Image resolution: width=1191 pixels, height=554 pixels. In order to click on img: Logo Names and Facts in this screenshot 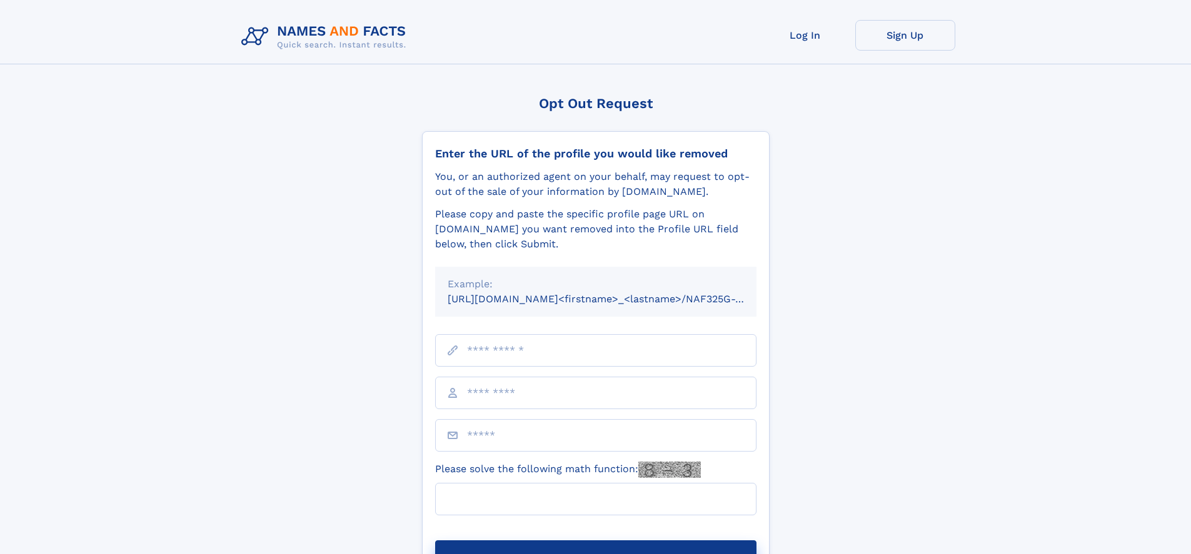, I will do `click(326, 37)`.